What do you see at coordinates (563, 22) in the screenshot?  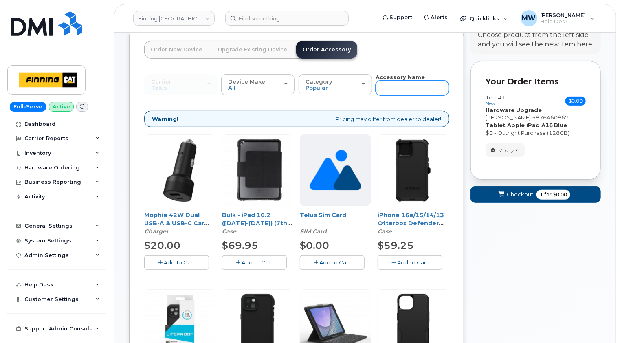 I see `span: Help Desk` at bounding box center [563, 22].